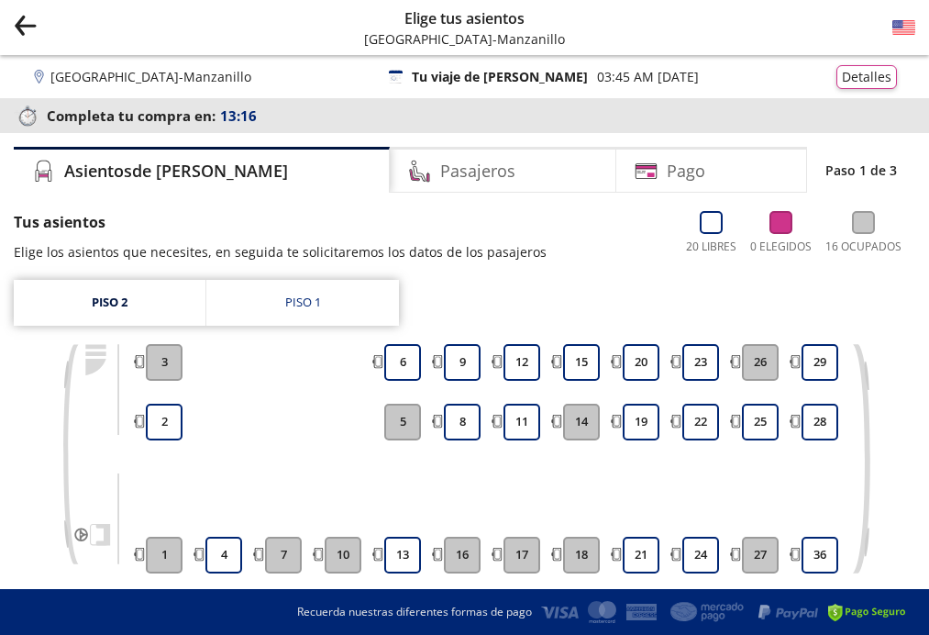  Describe the element at coordinates (462, 362) in the screenshot. I see `button: 9` at that location.